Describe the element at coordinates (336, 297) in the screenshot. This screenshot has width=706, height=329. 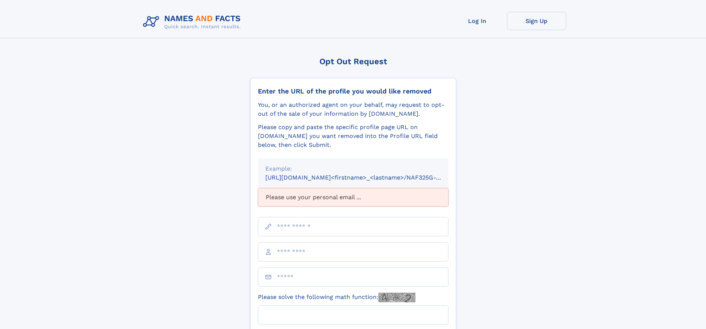
I see `label: Please solve the following math function:` at that location.